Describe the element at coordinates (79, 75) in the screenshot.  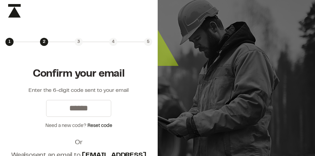
I see `h1: Confirm your email` at that location.